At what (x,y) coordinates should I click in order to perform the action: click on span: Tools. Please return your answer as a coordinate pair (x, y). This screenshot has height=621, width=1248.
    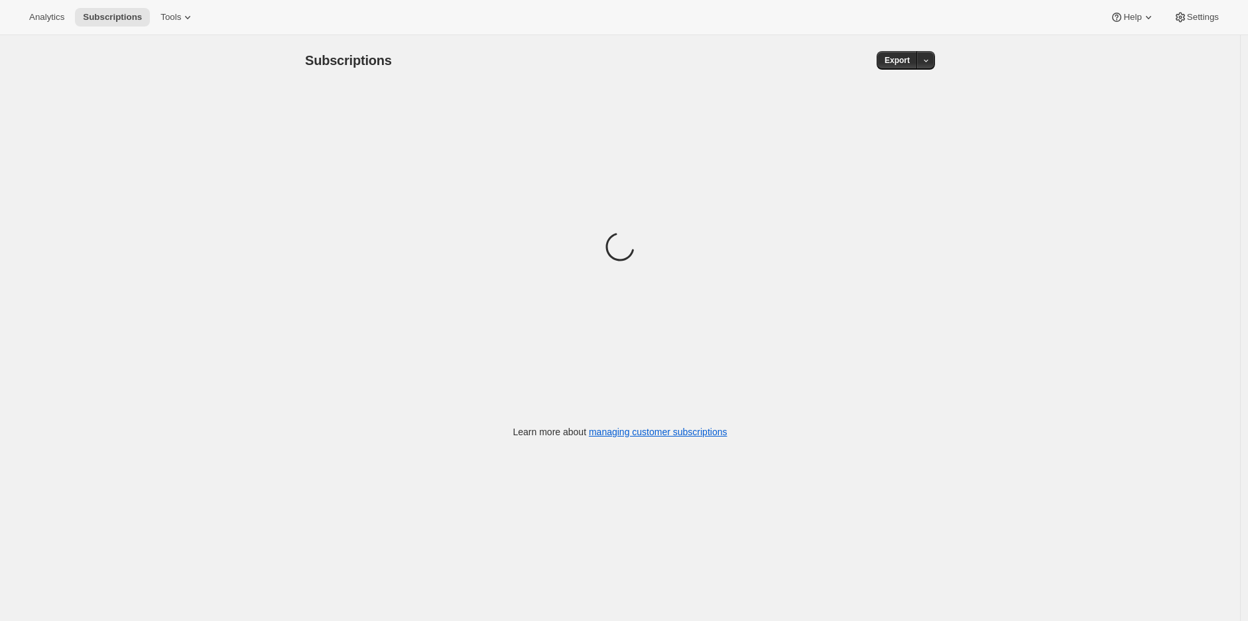
    Looking at the image, I should click on (170, 17).